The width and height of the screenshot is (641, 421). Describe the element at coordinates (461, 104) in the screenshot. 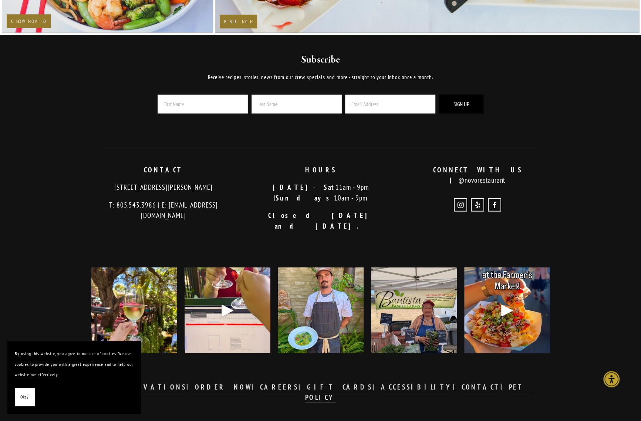

I see `button: Sign Up` at that location.